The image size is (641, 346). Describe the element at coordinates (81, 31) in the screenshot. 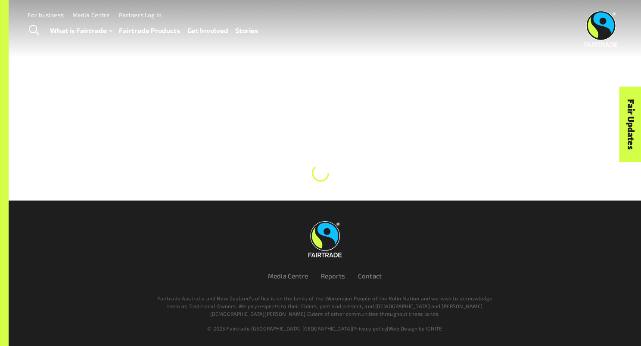

I see `a: What is Fairtrade` at that location.